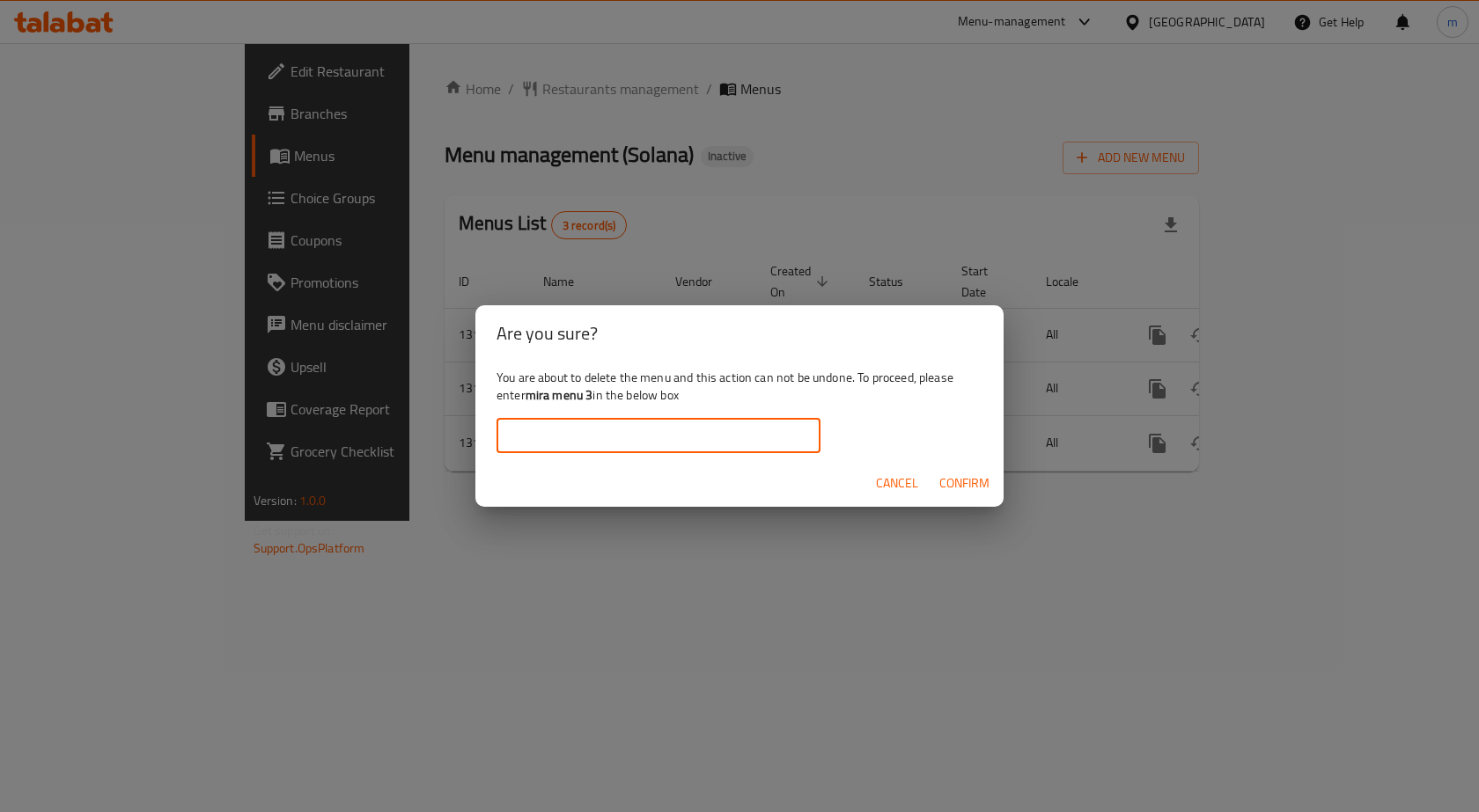 The width and height of the screenshot is (1479, 812). I want to click on button: Confirm, so click(964, 483).